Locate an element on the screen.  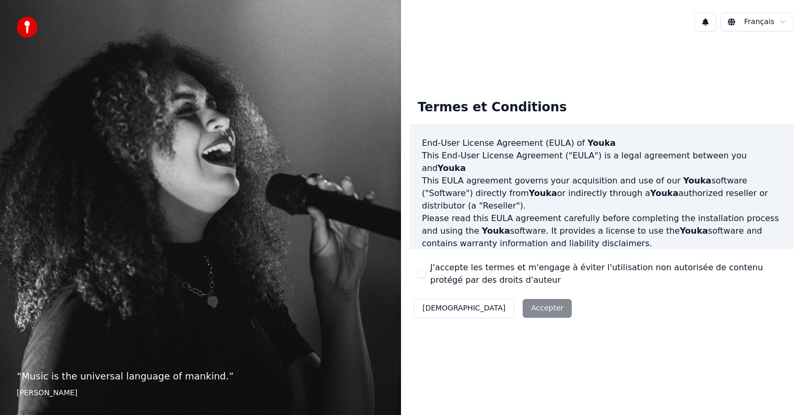
label: J'accepte les termes et m'engage à éviter l'utilisation non autorisée de contenu protégé par des ... is located at coordinates (608, 274).